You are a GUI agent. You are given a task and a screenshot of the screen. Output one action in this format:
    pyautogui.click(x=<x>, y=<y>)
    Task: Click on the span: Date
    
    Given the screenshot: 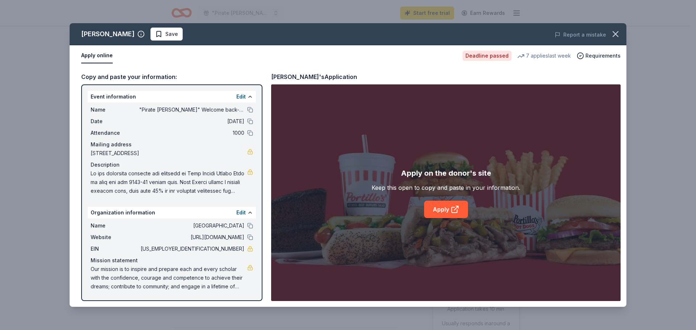 What is the action you would take?
    pyautogui.click(x=115, y=121)
    